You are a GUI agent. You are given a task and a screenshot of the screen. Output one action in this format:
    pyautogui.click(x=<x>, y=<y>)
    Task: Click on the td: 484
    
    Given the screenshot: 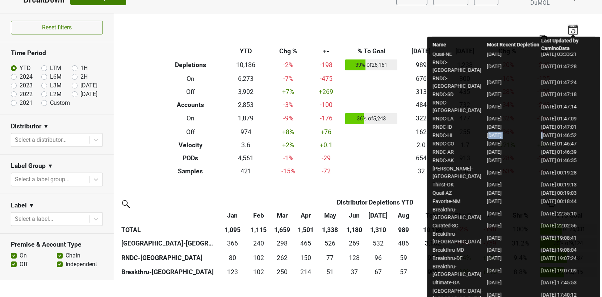 What is the action you would take?
    pyautogui.click(x=421, y=105)
    